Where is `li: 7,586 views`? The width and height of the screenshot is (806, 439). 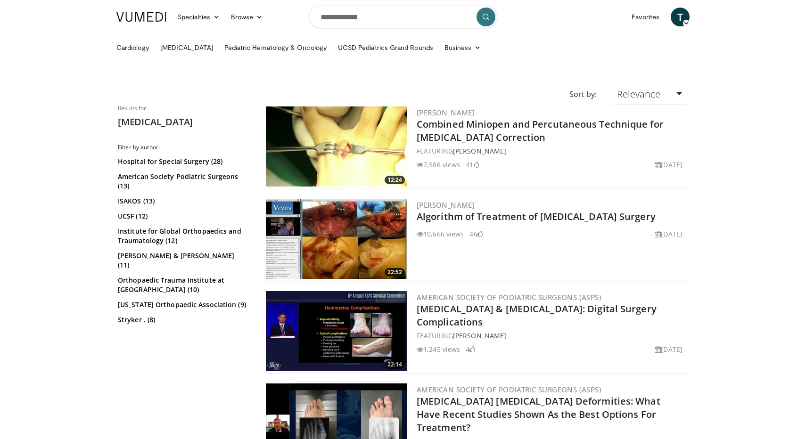
li: 7,586 views is located at coordinates (438, 164).